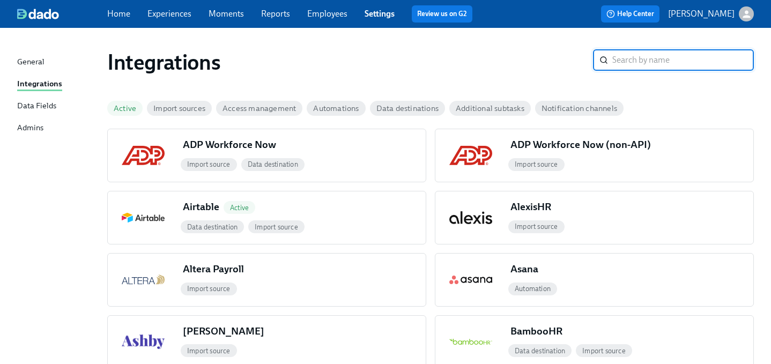 The height and width of the screenshot is (364, 771). Describe the element at coordinates (594, 280) in the screenshot. I see `button: AsanaAsanaAutomation` at that location.